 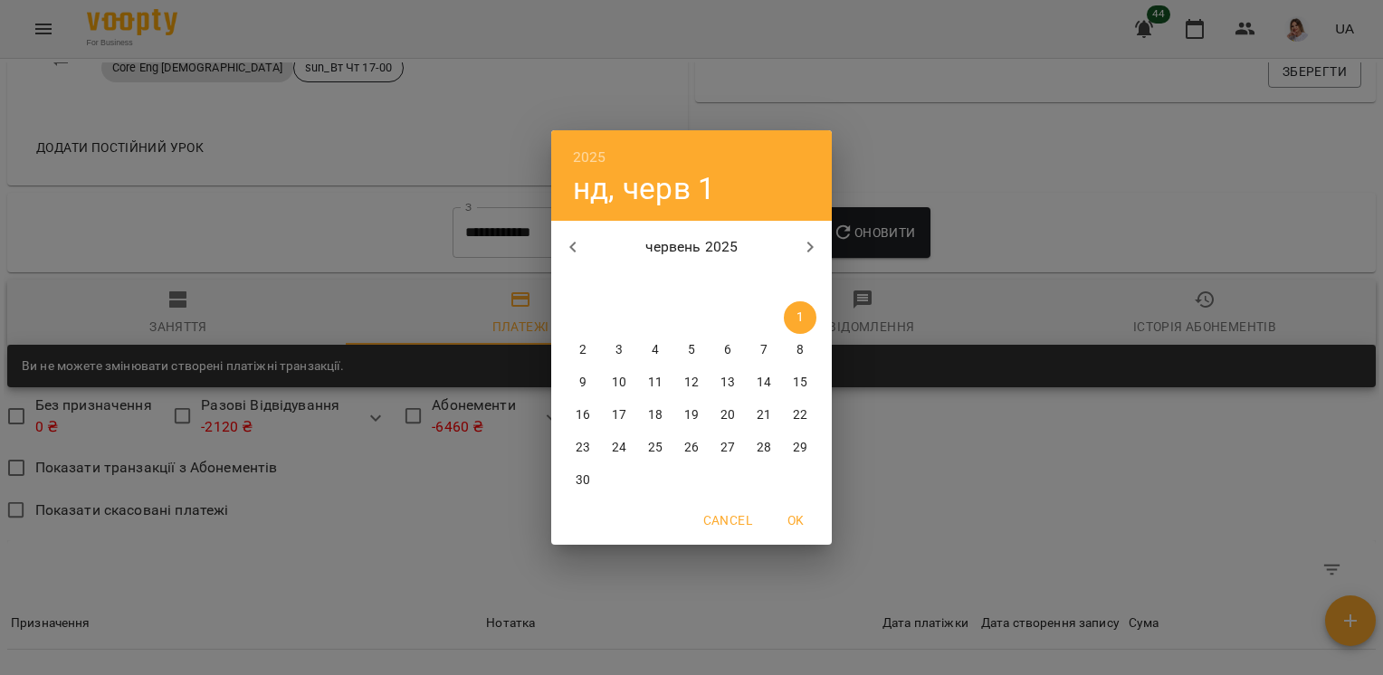 What do you see at coordinates (655, 448) in the screenshot?
I see `p: 25` at bounding box center [655, 448].